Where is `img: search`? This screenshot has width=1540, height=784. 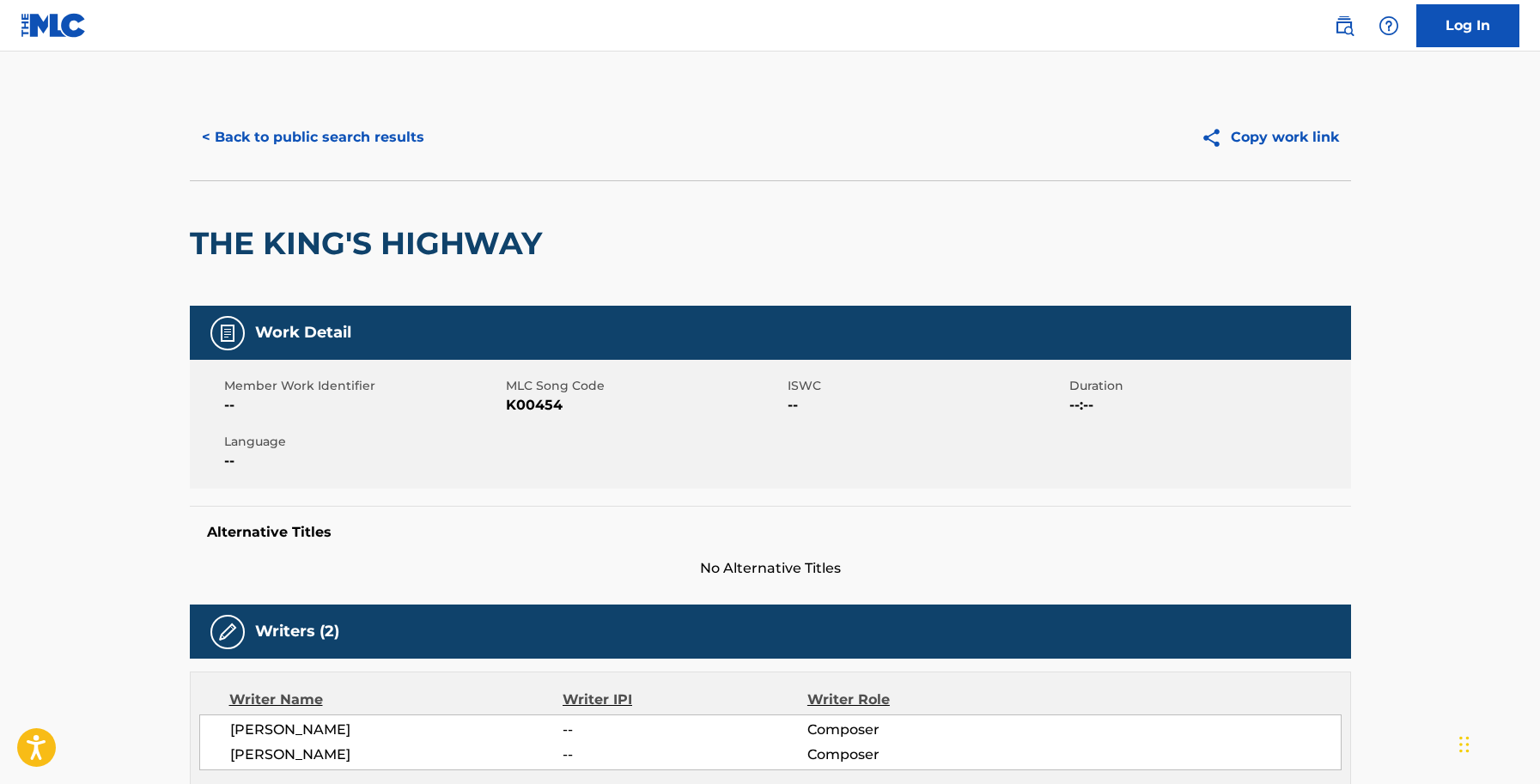
img: search is located at coordinates (1344, 26).